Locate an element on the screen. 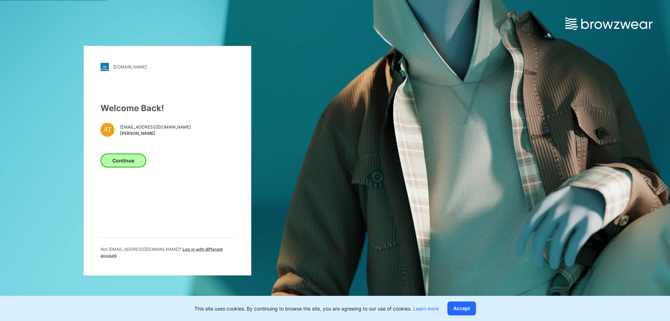 The width and height of the screenshot is (670, 321). img: stylezone-logo.562084cfcfab977791bfbf7441f1a819.svg is located at coordinates (105, 67).